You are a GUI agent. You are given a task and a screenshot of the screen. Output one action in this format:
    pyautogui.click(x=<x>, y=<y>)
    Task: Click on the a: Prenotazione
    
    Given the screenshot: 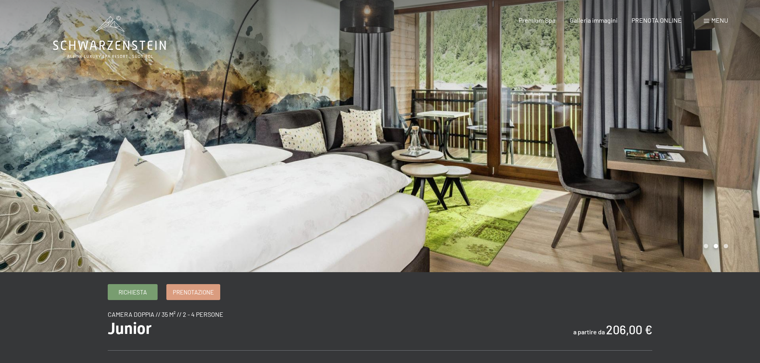 What is the action you would take?
    pyautogui.click(x=193, y=292)
    